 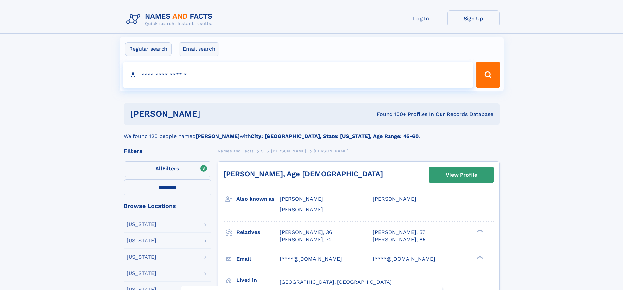 What do you see at coordinates (236, 151) in the screenshot?
I see `a: Names and Facts` at bounding box center [236, 151].